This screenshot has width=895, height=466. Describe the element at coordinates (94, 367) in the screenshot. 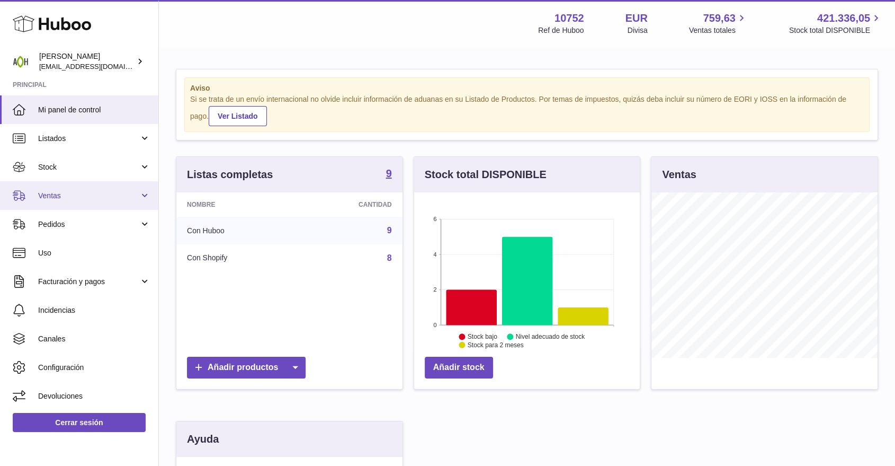

I see `span: Configuración` at that location.